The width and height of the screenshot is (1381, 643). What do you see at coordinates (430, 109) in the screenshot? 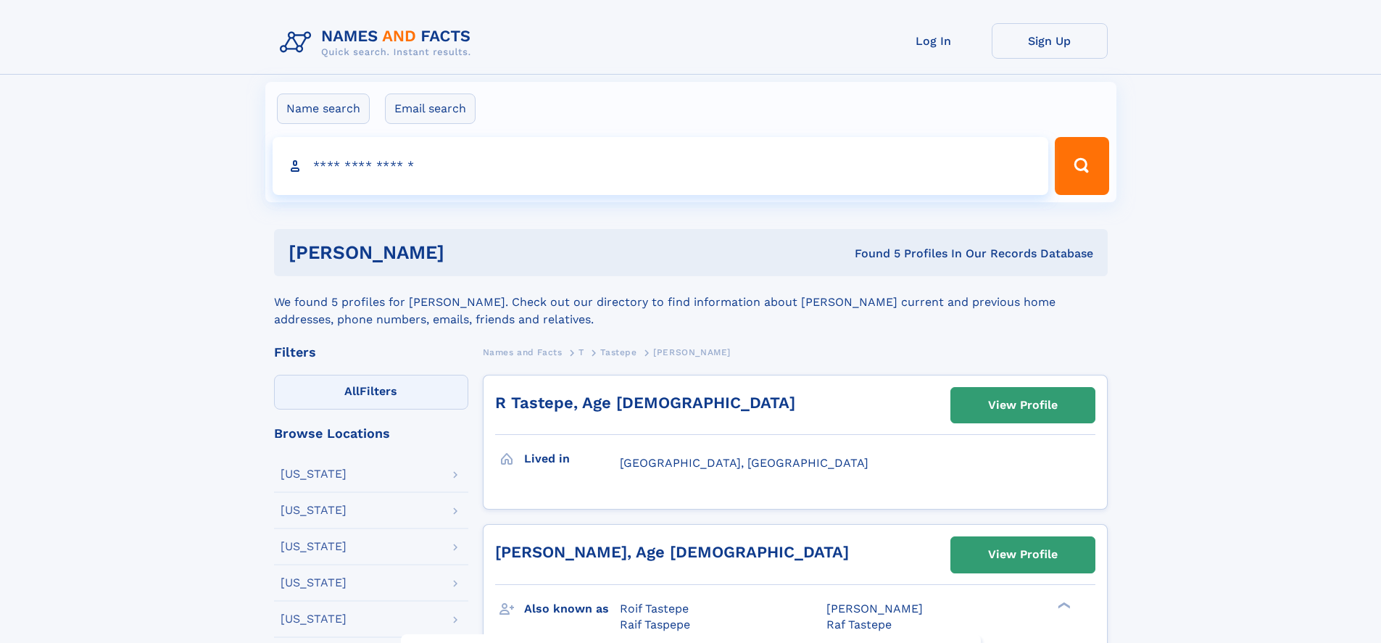
I see `label: Email search` at bounding box center [430, 109].